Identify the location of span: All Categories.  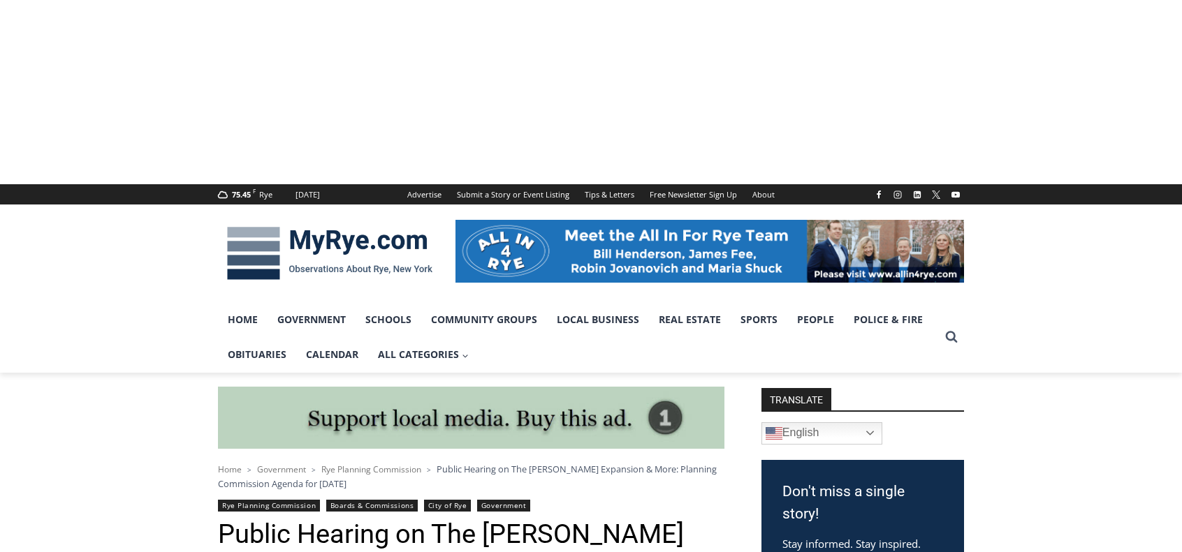
(423, 355).